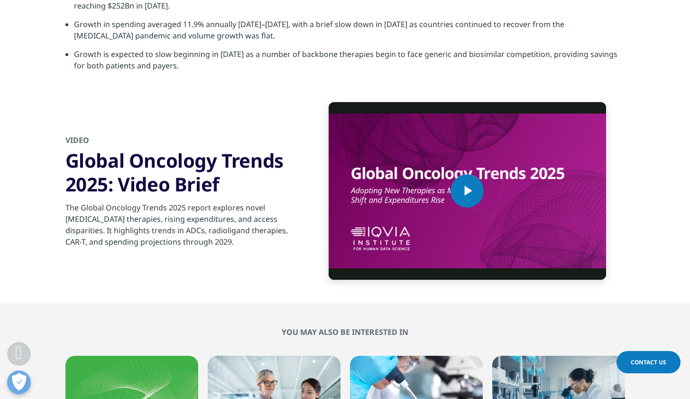  I want to click on h2: Video, so click(180, 141).